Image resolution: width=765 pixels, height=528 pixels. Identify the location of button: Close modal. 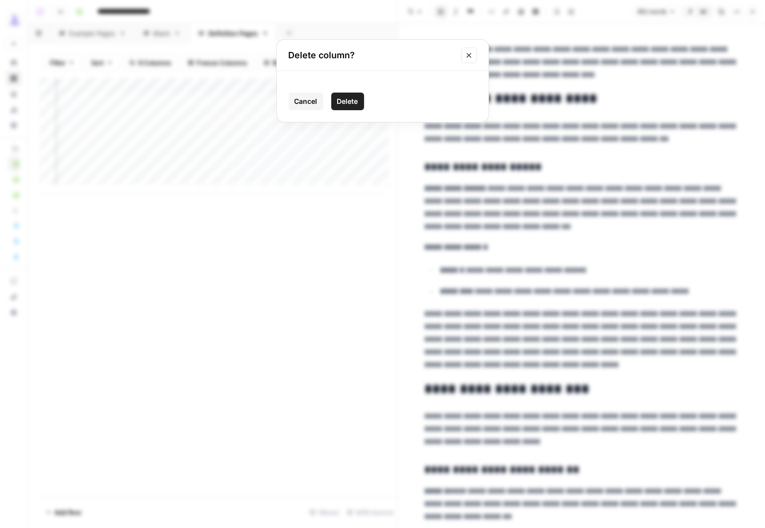
(469, 55).